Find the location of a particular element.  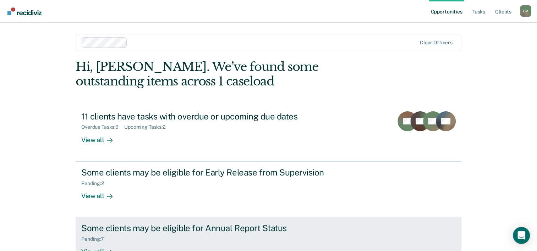

div: Upcoming Tasks : 2 is located at coordinates (148, 127).